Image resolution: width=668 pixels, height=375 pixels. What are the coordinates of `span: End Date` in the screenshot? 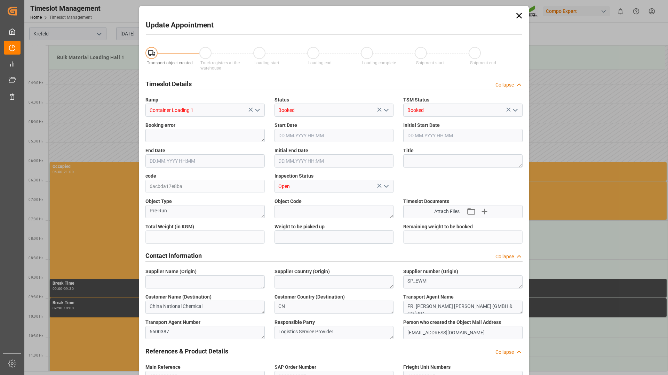 It's located at (155, 151).